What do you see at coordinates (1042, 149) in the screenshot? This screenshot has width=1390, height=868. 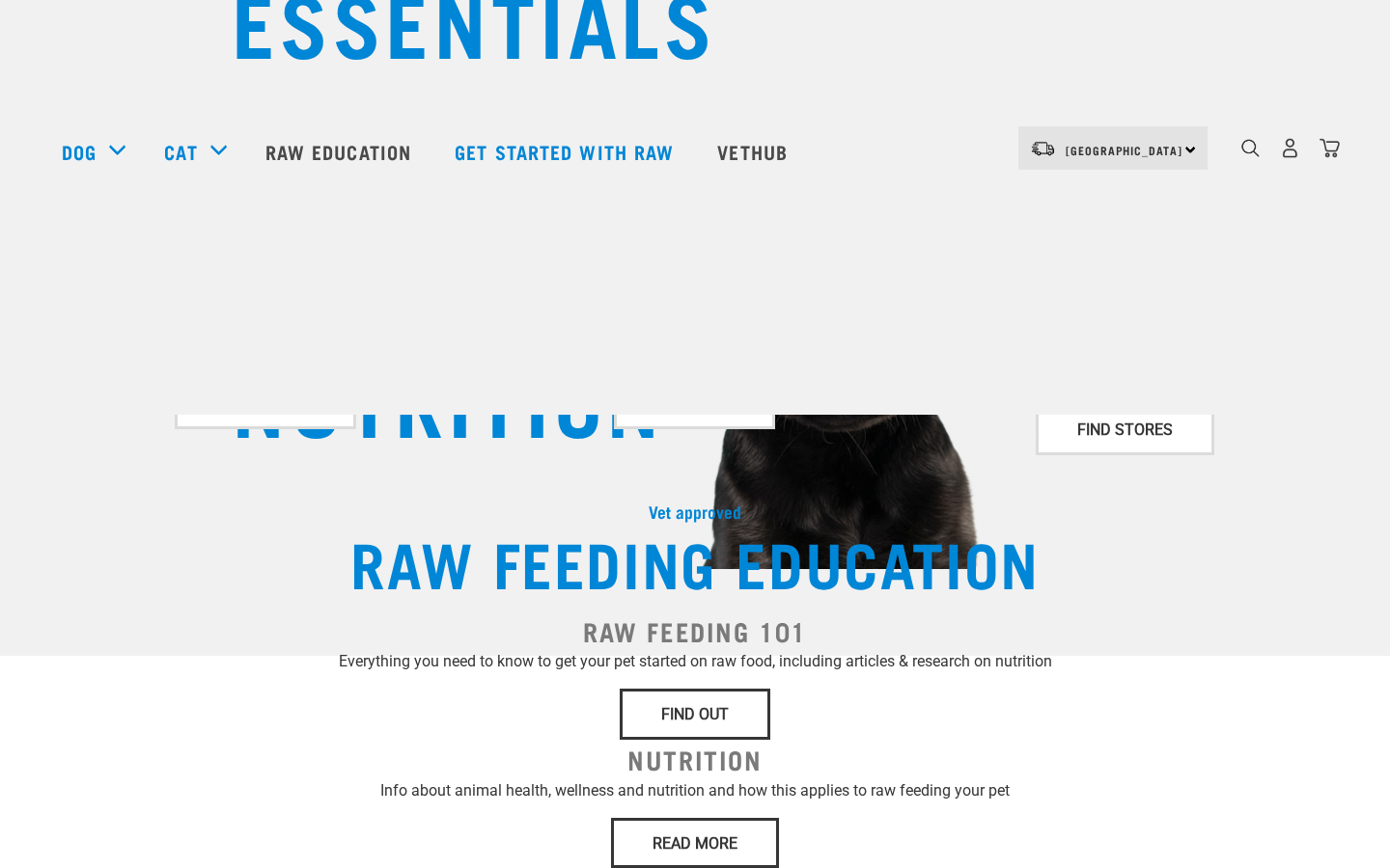 I see `img: van-moving.png` at bounding box center [1042, 149].